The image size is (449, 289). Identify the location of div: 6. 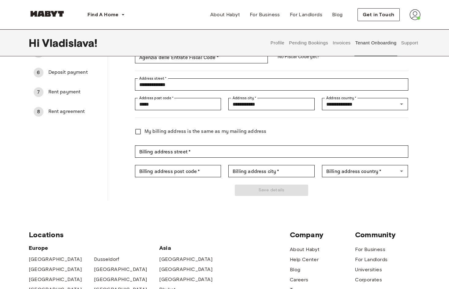
(39, 73).